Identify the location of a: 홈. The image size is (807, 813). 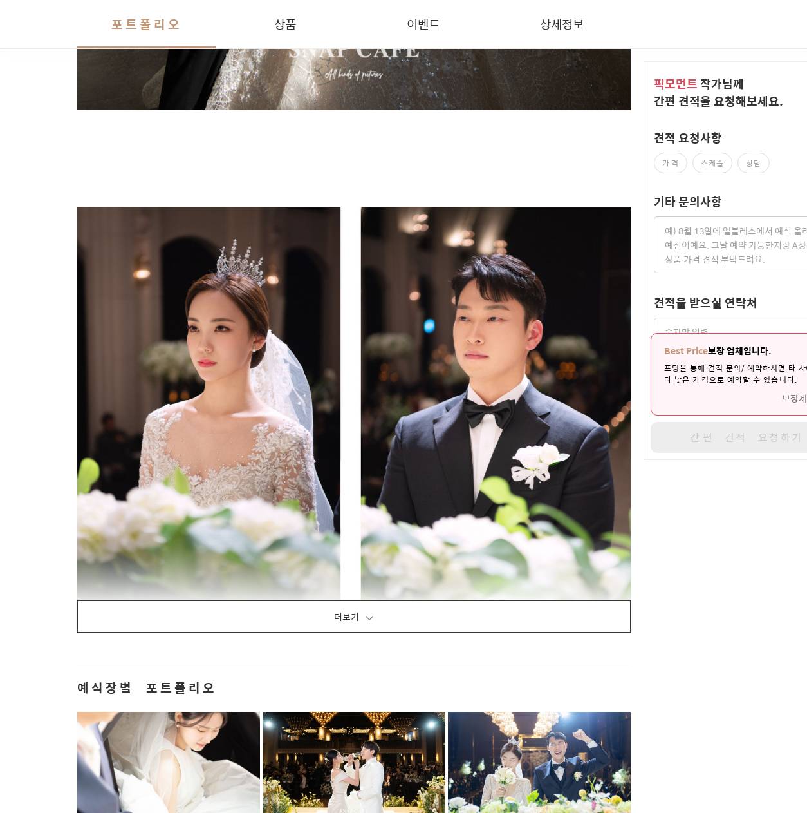
(44, 424).